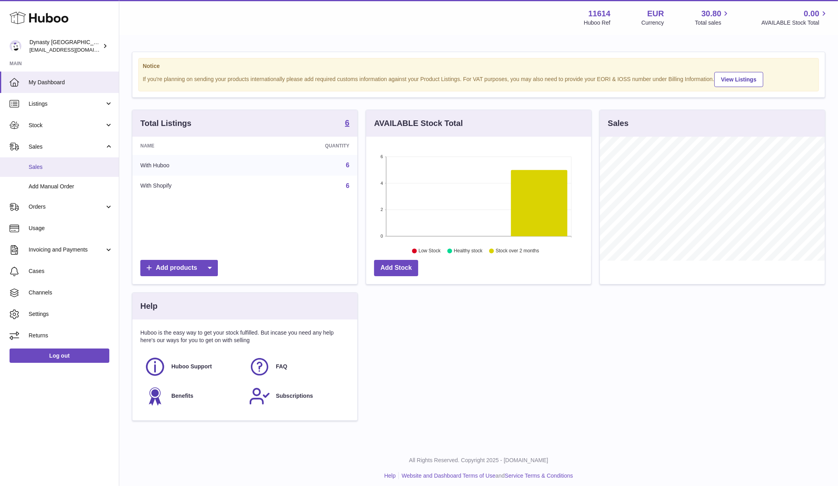 Image resolution: width=838 pixels, height=486 pixels. What do you see at coordinates (281, 366) in the screenshot?
I see `span: FAQ` at bounding box center [281, 366].